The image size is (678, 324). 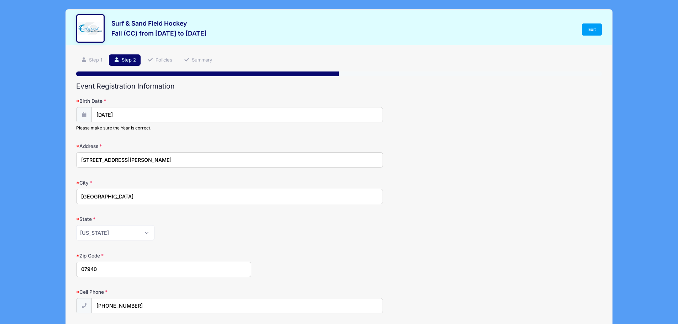 I want to click on h2: Event Registration Information, so click(x=339, y=86).